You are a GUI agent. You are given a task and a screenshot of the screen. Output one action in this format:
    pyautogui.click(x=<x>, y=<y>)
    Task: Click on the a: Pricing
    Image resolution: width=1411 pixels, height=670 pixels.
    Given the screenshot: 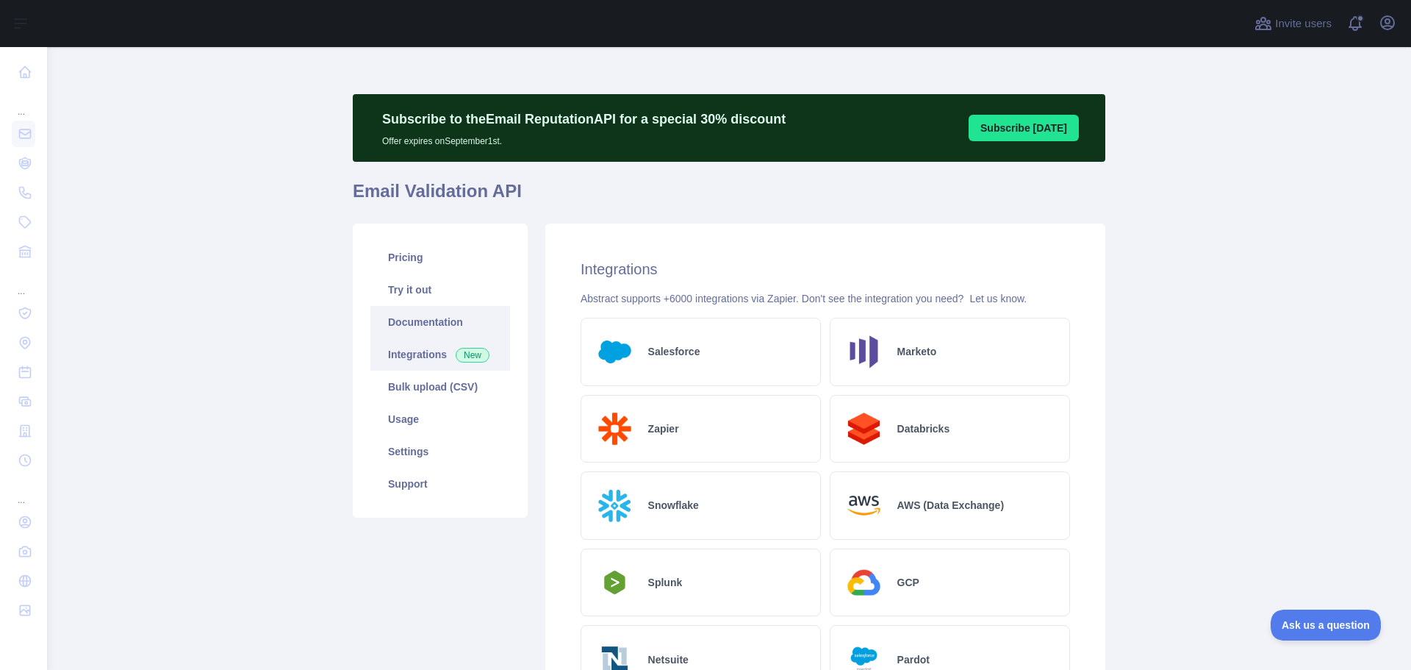 What is the action you would take?
    pyautogui.click(x=440, y=257)
    